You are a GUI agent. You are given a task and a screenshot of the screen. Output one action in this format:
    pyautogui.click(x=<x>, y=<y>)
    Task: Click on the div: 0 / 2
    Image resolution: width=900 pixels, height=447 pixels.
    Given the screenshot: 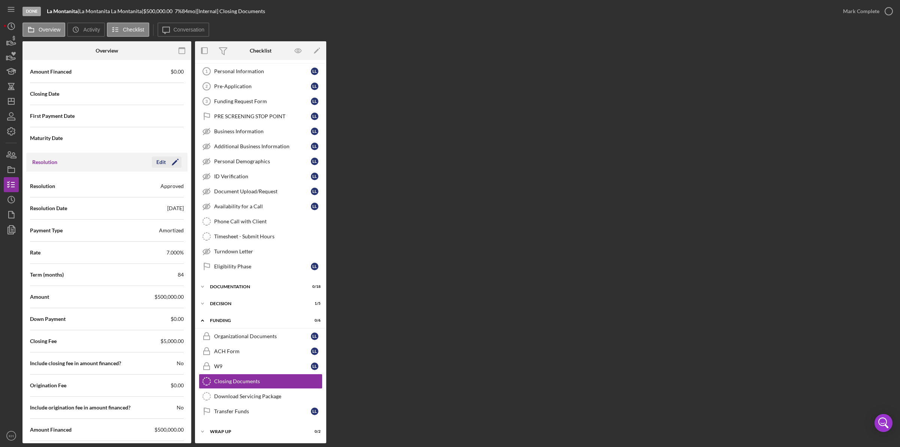 What is the action you would take?
    pyautogui.click(x=314, y=431)
    